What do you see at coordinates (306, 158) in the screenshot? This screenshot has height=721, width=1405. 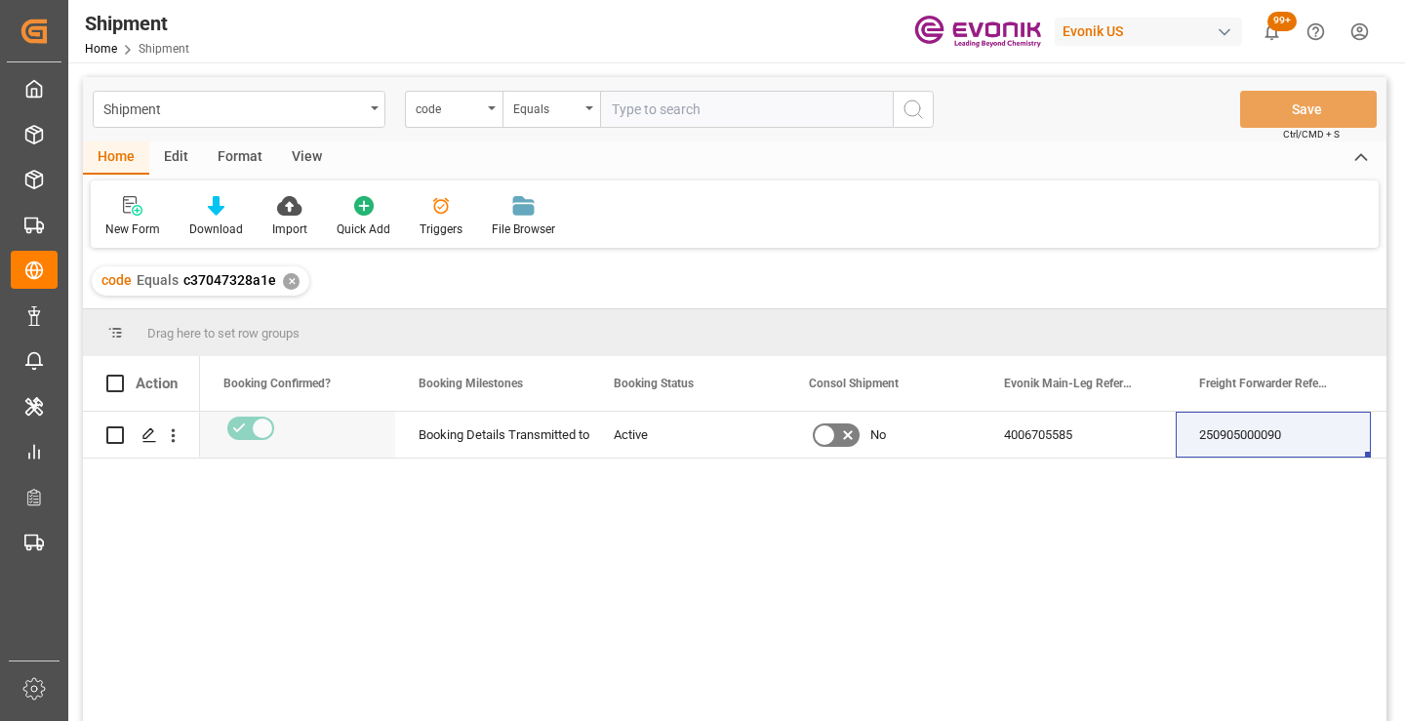 I see `div: View` at bounding box center [306, 158].